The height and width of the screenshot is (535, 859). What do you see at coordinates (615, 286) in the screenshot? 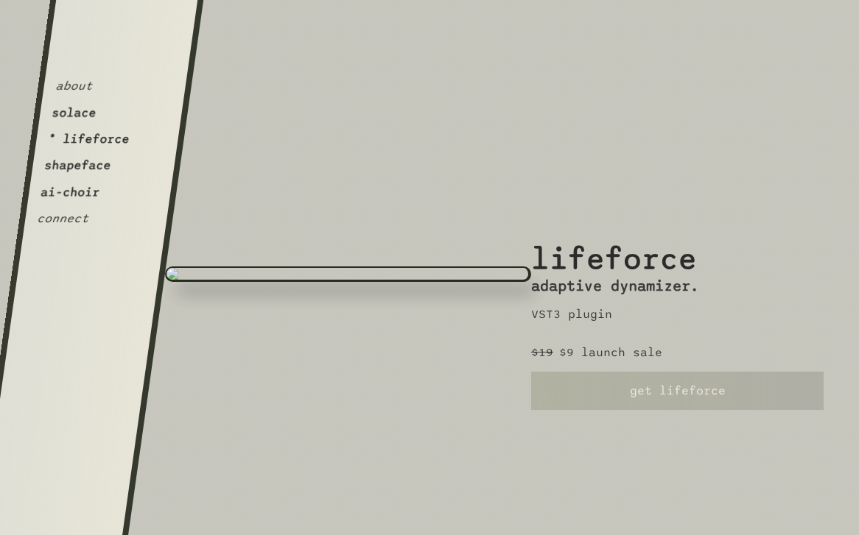
I see `h3: adaptive dynamizer.` at bounding box center [615, 286].